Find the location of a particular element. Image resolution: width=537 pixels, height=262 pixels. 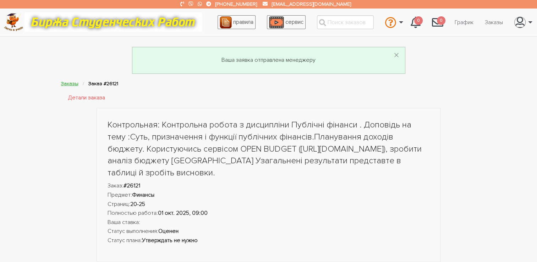

li: Статус плана: is located at coordinates (269, 241).